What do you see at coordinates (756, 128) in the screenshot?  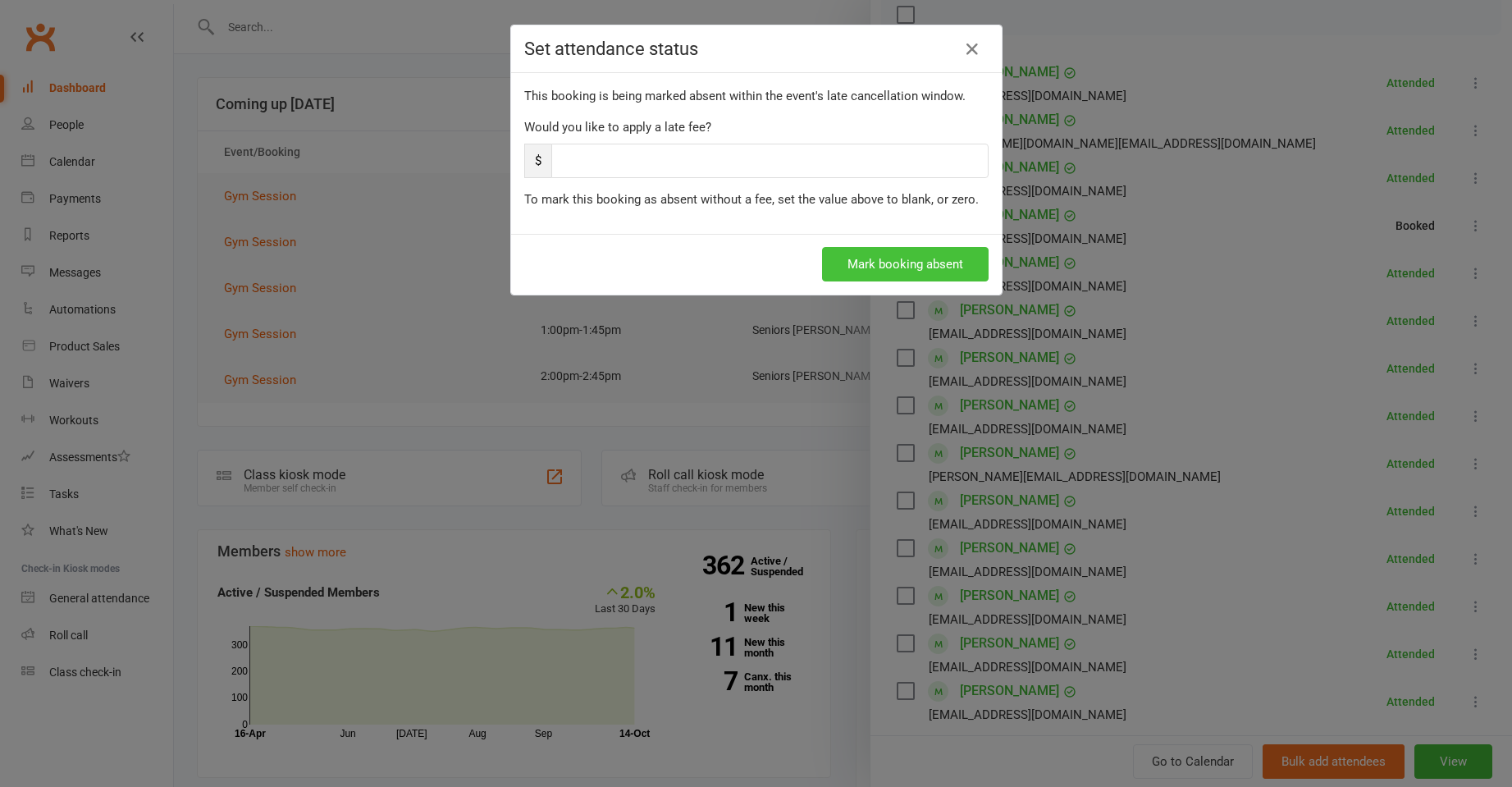 I see `div: Would you like to apply a late fee?` at bounding box center [756, 128].